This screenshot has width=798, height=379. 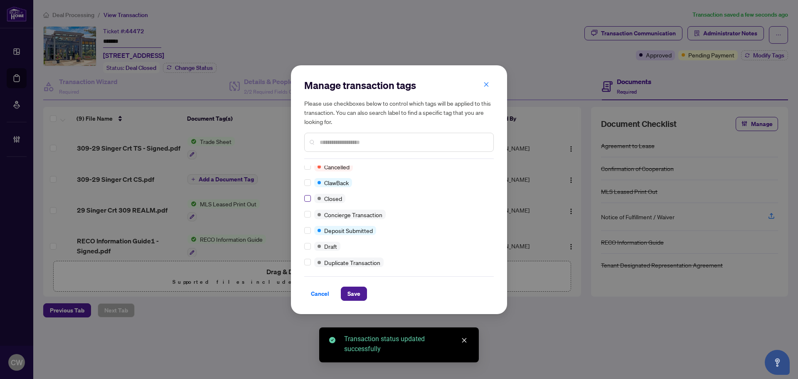 What do you see at coordinates (333, 198) in the screenshot?
I see `span: Closed` at bounding box center [333, 198].